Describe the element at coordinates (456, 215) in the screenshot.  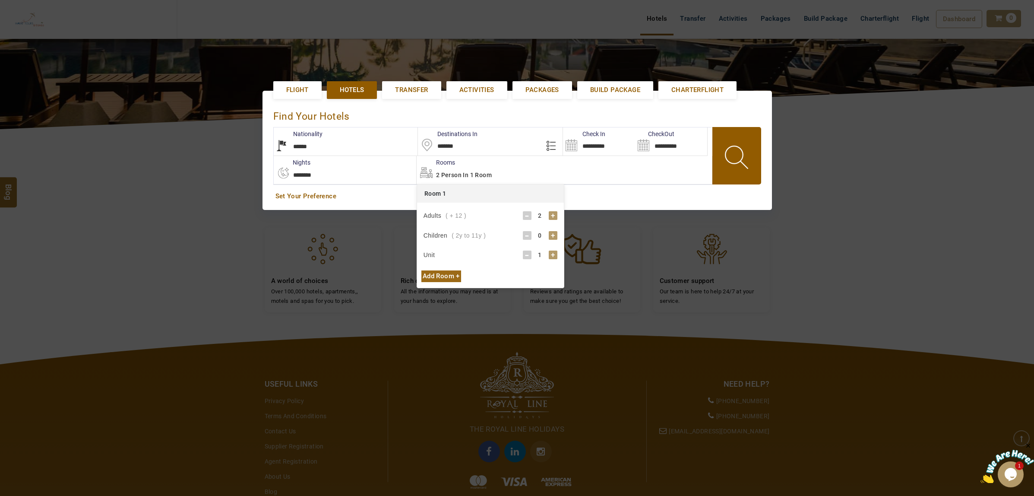
I see `span: ( + 12 )` at that location.